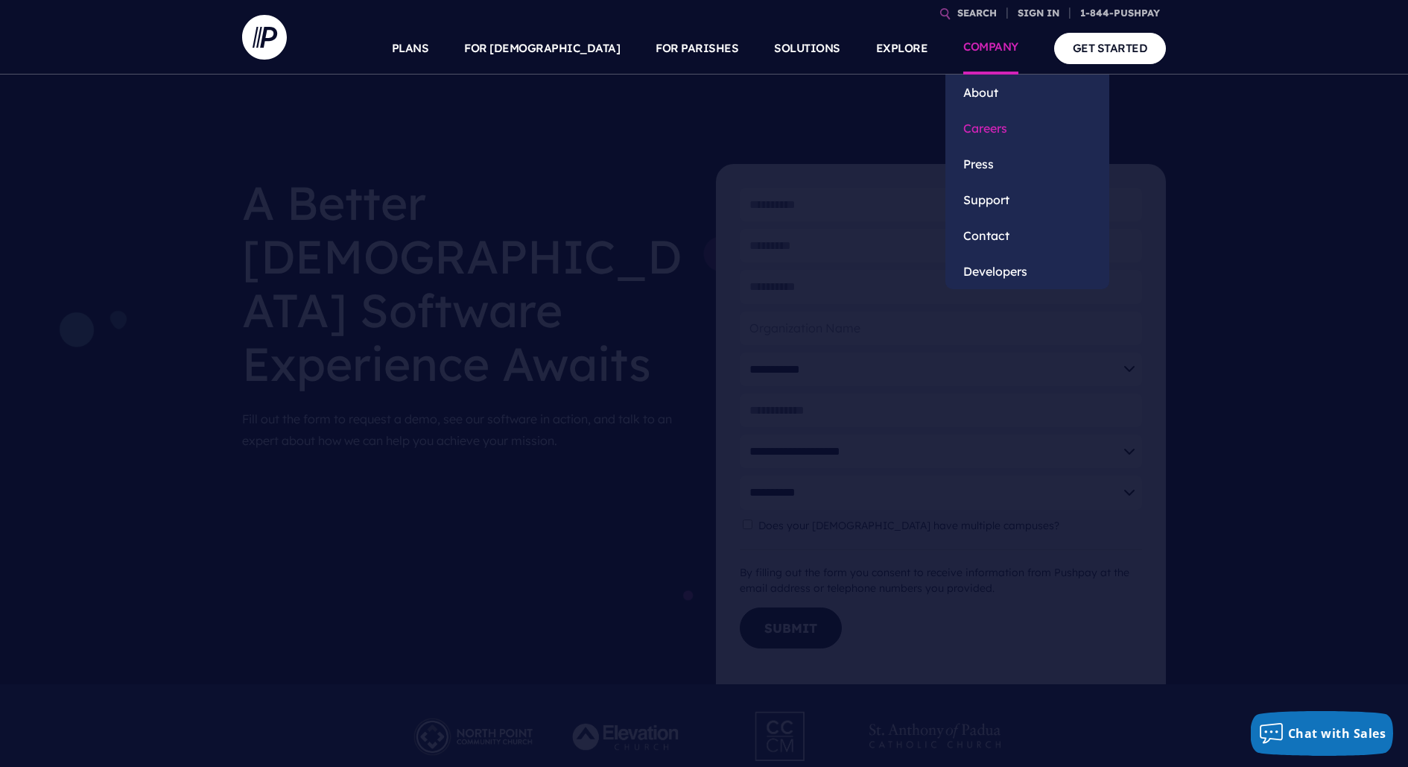 This screenshot has height=767, width=1408. What do you see at coordinates (807, 48) in the screenshot?
I see `a: SOLUTIONS` at bounding box center [807, 48].